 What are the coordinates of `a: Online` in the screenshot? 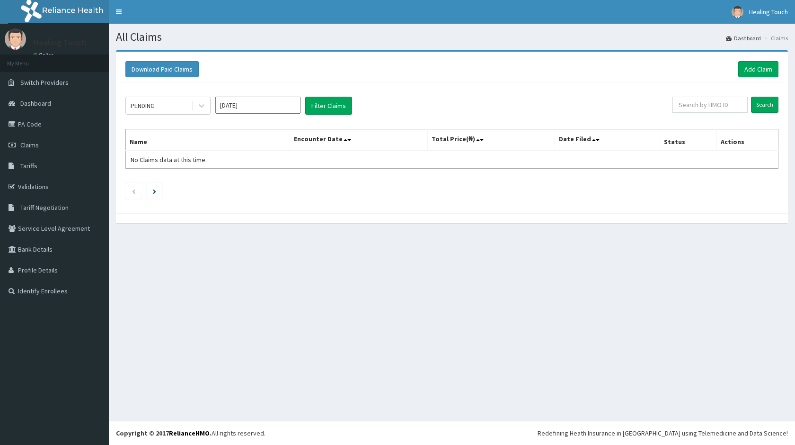 It's located at (45, 55).